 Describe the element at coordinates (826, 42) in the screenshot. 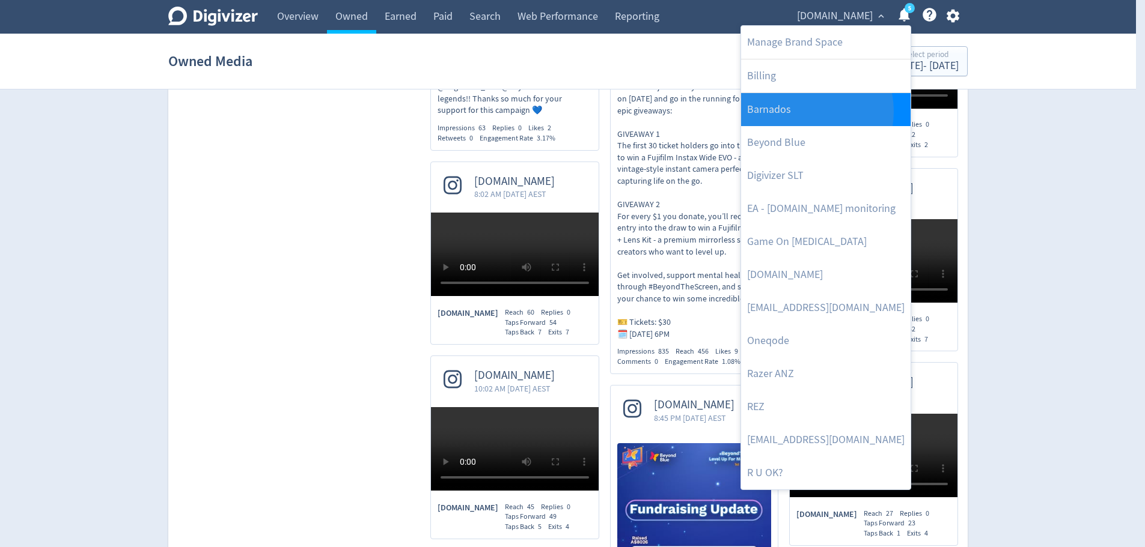

I see `a: Manage Brand Space` at that location.